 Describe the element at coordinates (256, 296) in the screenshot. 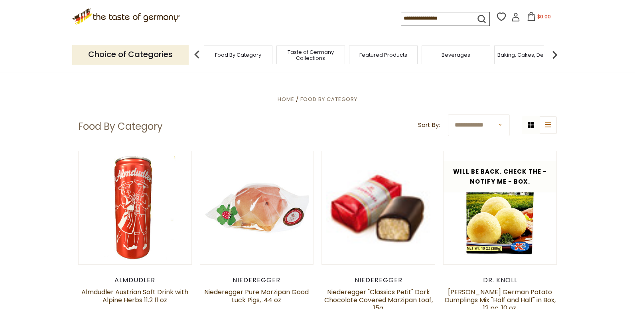

I see `a: Niederegger Pure Marzipan Good Luck Pigs, .44 oz` at that location.